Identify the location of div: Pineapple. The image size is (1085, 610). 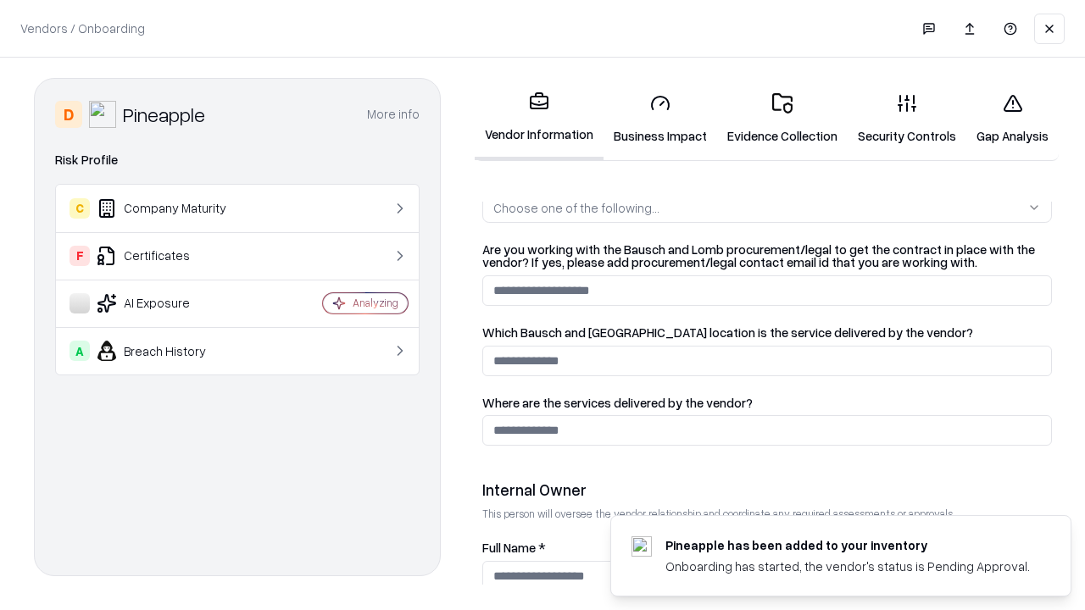
(164, 114).